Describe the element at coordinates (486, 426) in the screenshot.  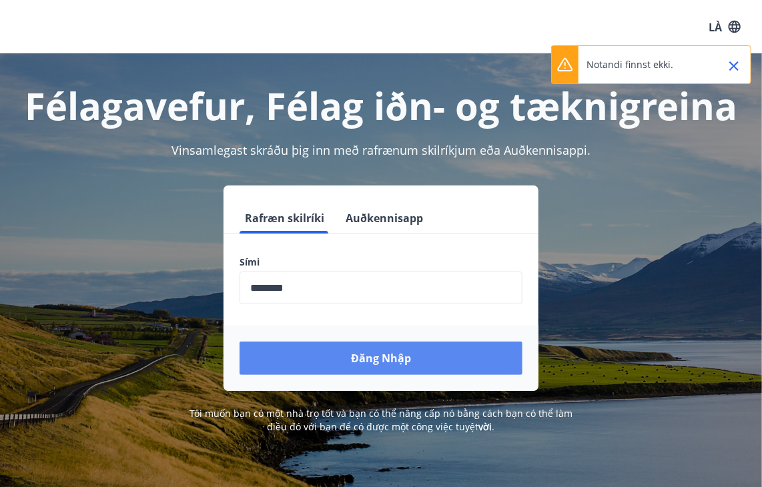
I see `a: vời` at that location.